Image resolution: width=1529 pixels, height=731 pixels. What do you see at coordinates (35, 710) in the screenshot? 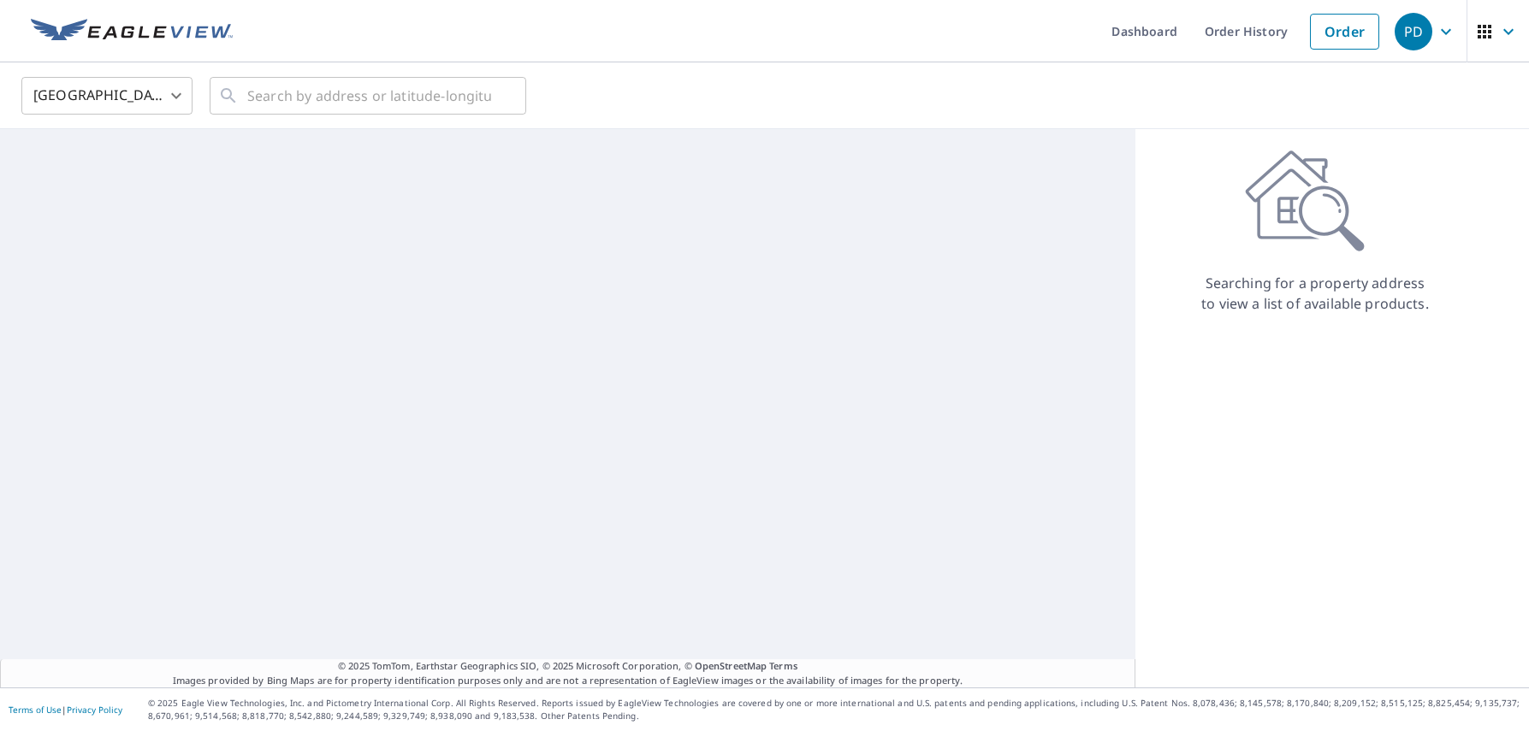
I see `a: Terms of Use` at bounding box center [35, 710].